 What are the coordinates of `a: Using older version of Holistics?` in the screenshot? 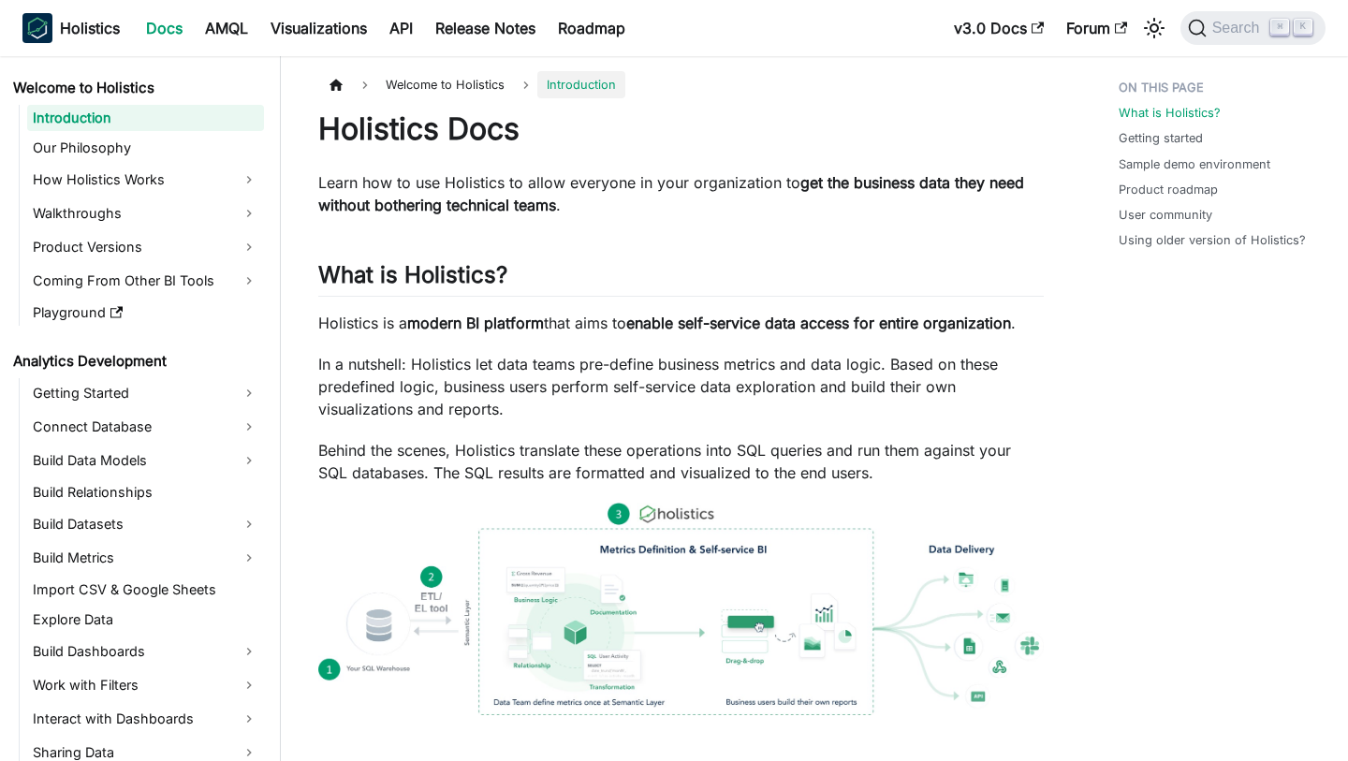 It's located at (1213, 240).